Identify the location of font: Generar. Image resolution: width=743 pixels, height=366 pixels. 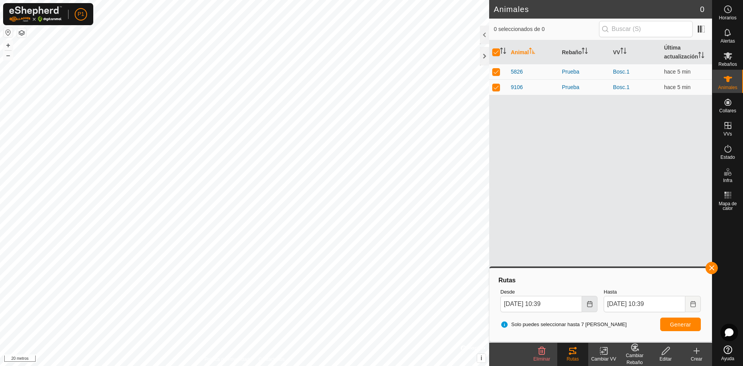
(680, 324).